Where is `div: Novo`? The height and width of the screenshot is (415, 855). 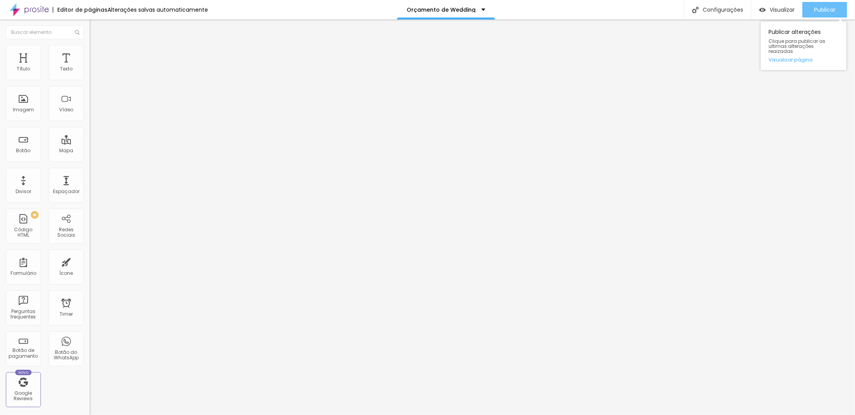
div: Novo is located at coordinates (23, 373).